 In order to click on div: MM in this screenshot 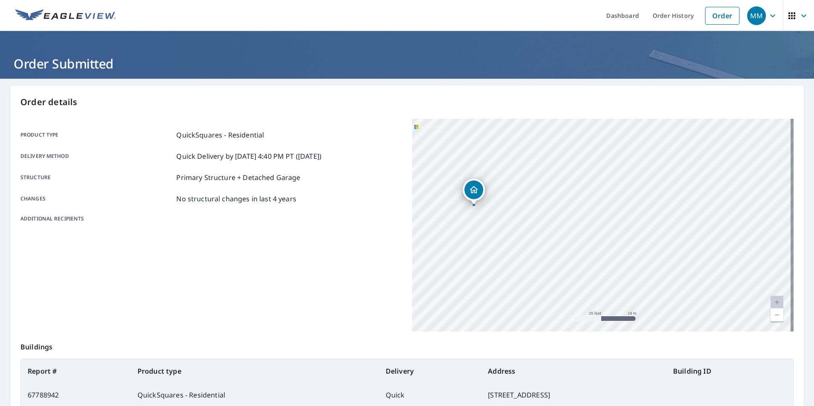, I will do `click(756, 16)`.